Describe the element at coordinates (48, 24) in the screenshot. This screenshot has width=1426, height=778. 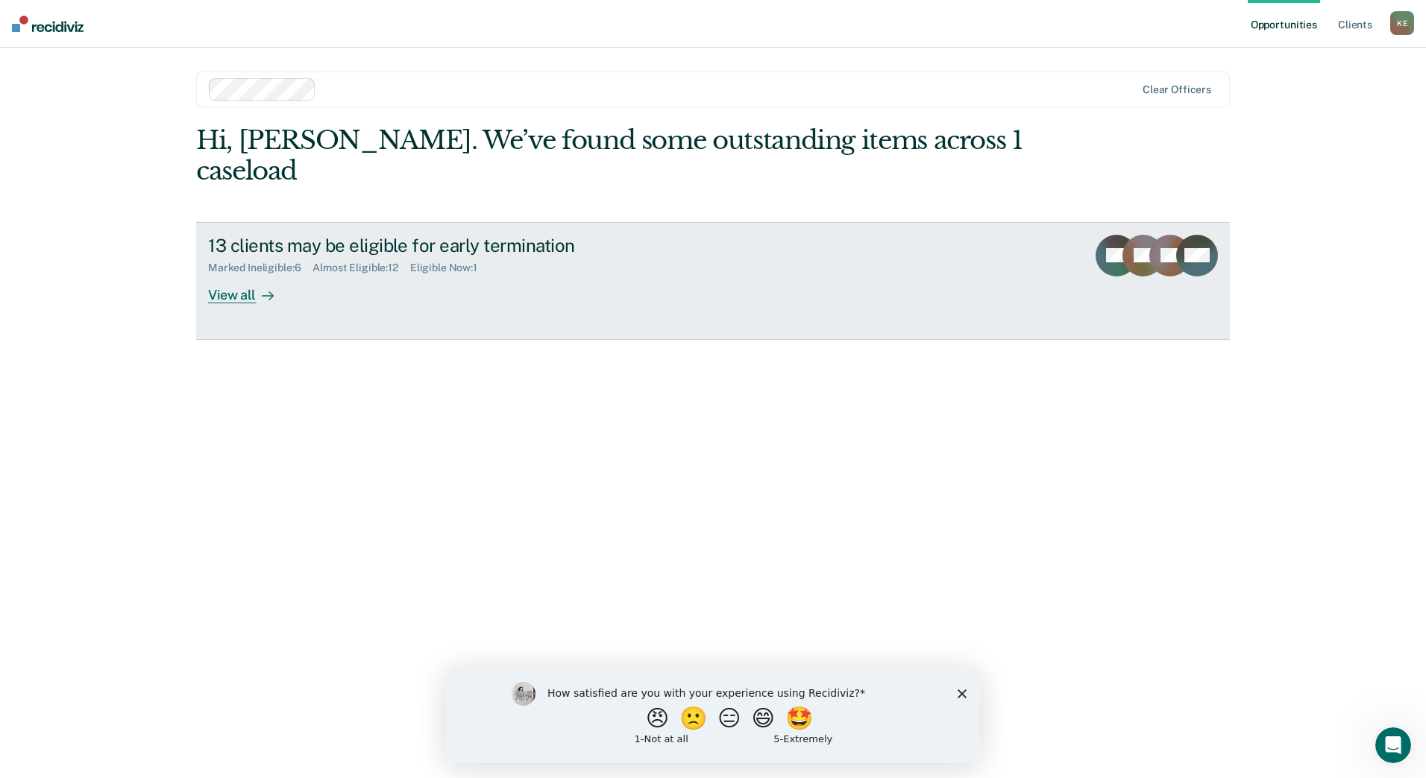
I see `img: Recidiviz` at that location.